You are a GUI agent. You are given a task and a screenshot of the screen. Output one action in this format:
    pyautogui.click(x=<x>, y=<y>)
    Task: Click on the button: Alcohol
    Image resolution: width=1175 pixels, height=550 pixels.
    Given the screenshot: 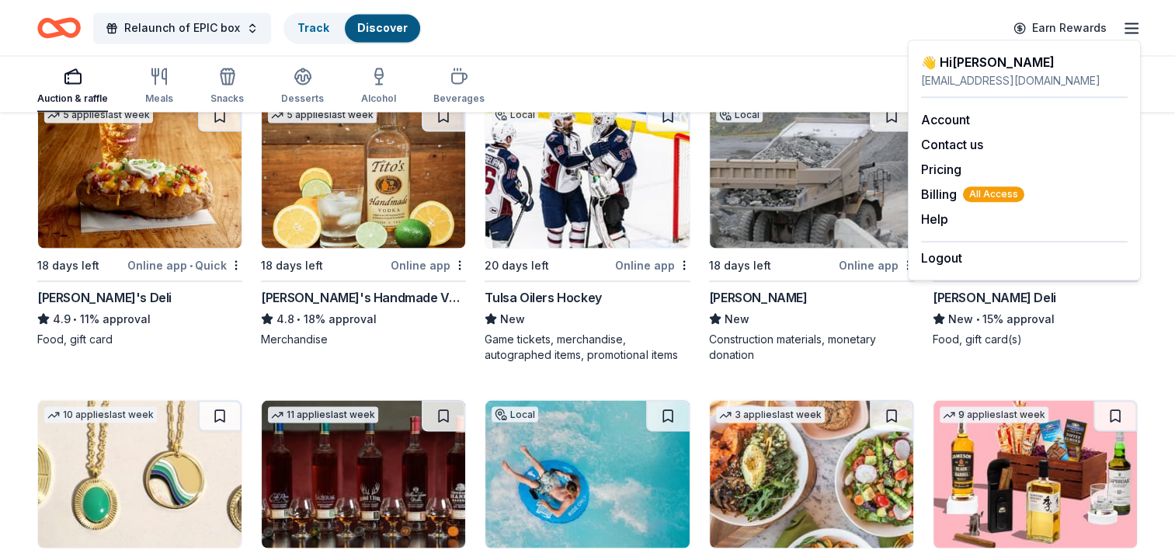 What is the action you would take?
    pyautogui.click(x=378, y=86)
    